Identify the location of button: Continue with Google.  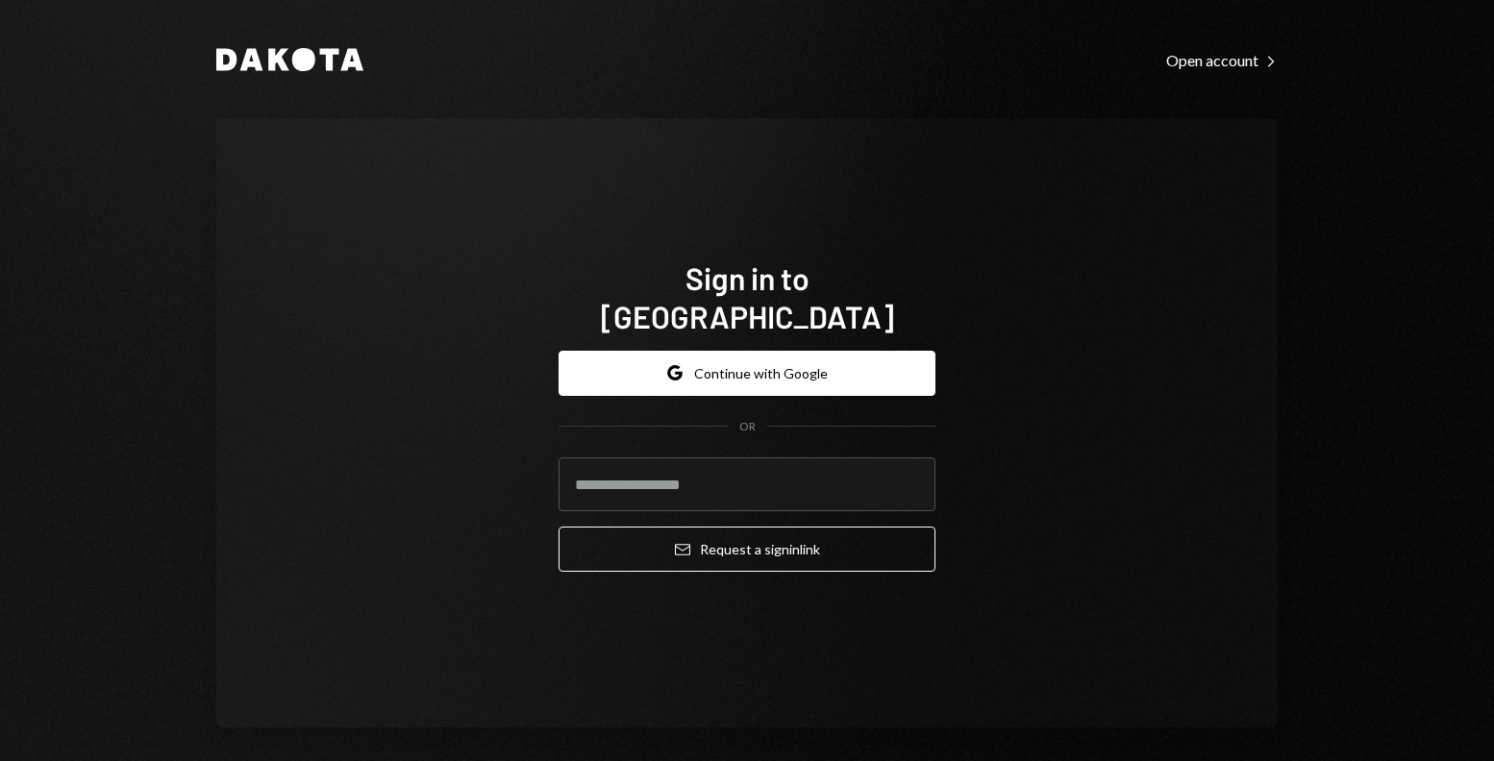
(747, 373).